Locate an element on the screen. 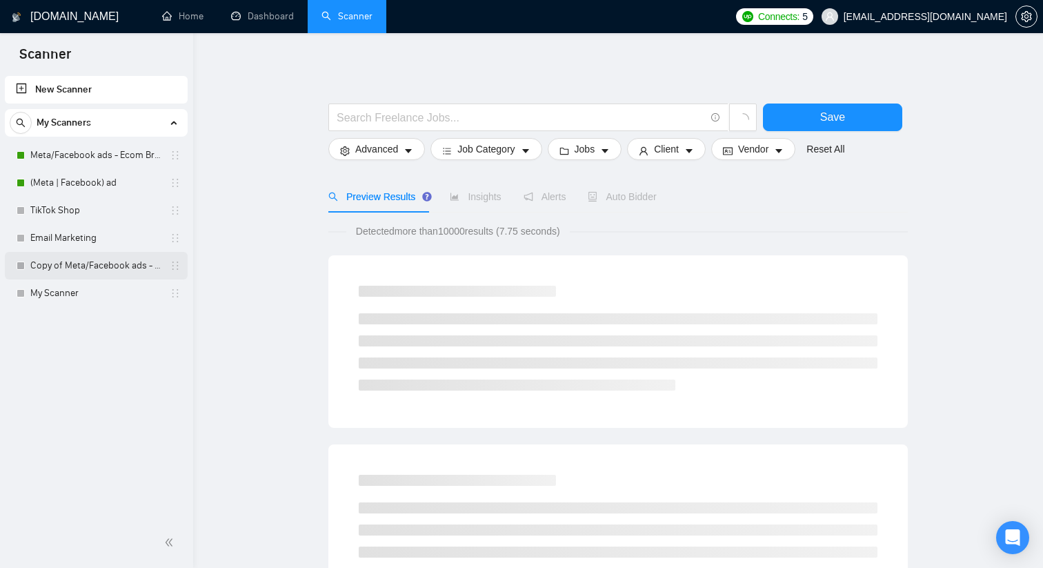  a: homeHome is located at coordinates (183, 16).